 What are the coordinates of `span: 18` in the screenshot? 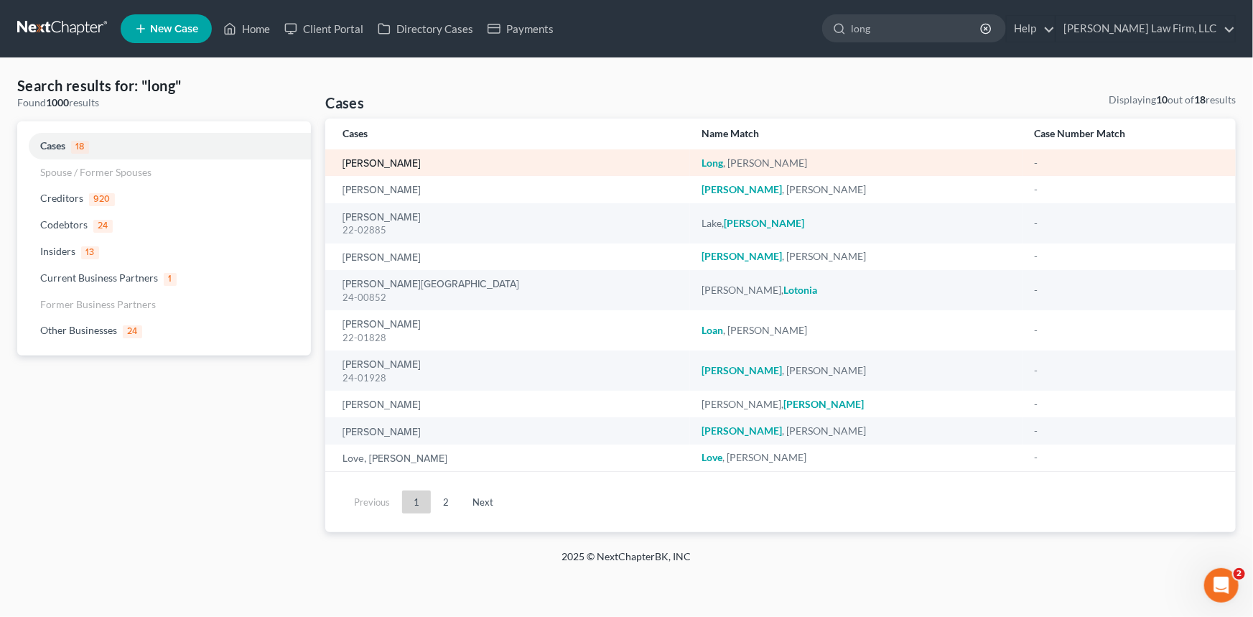 It's located at (80, 147).